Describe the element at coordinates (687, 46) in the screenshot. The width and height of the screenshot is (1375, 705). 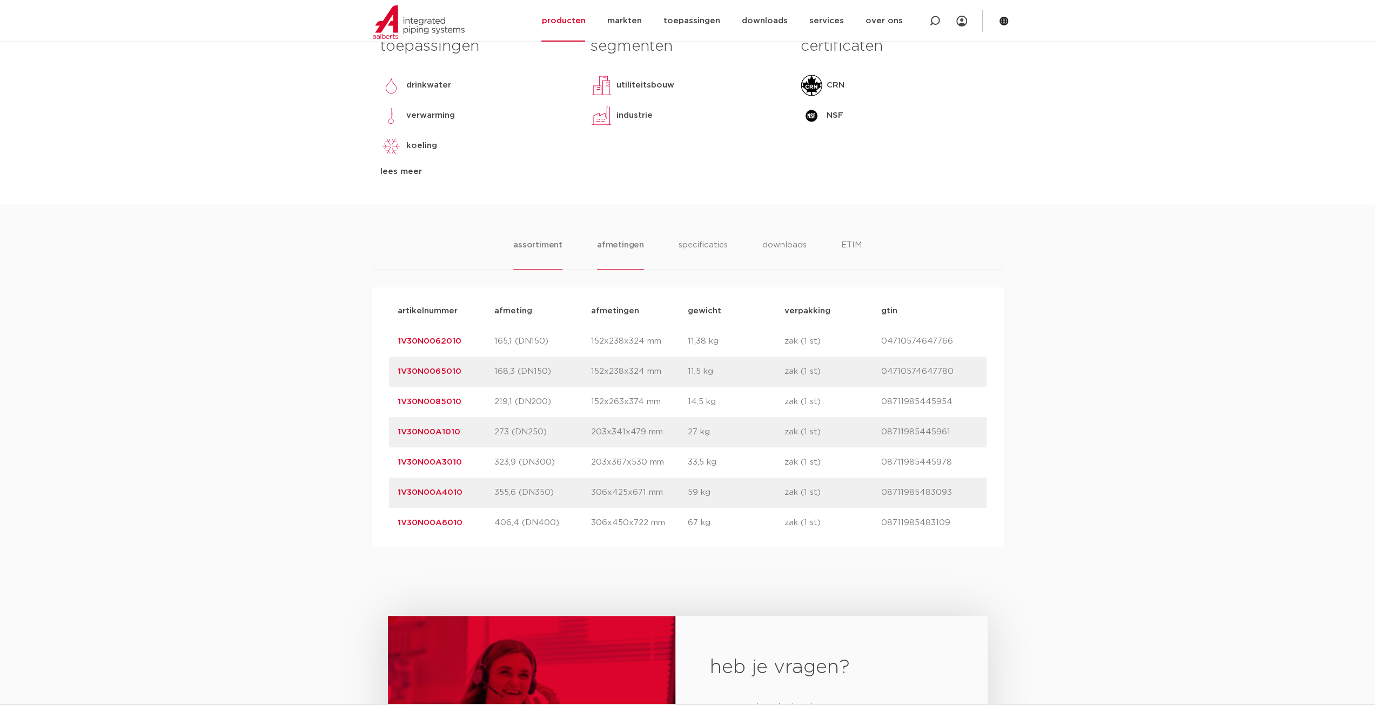
I see `h3: segmenten` at that location.